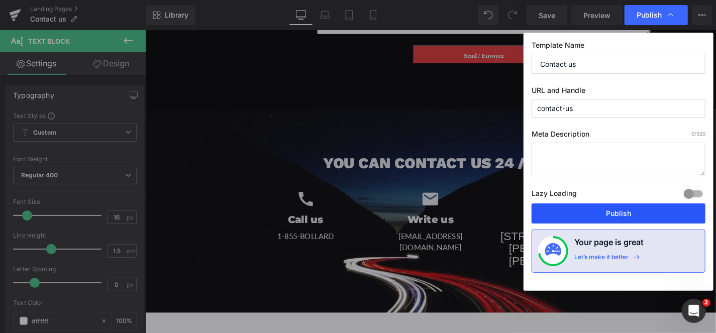  I want to click on label: Template Name, so click(619, 47).